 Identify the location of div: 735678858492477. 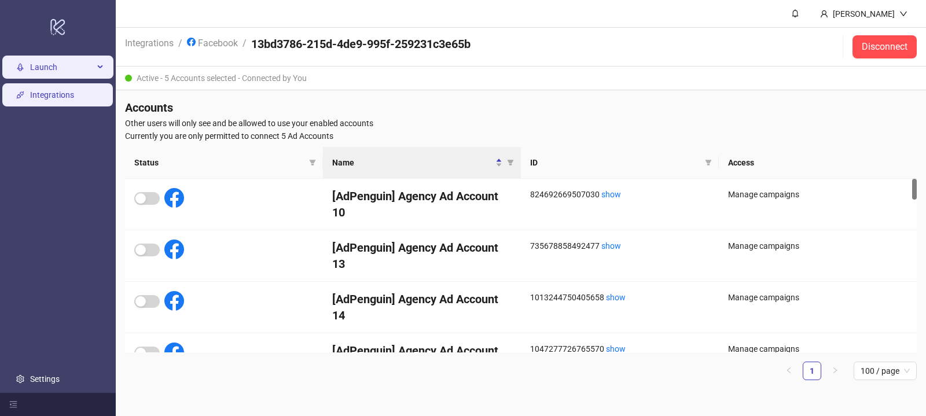
(620, 246).